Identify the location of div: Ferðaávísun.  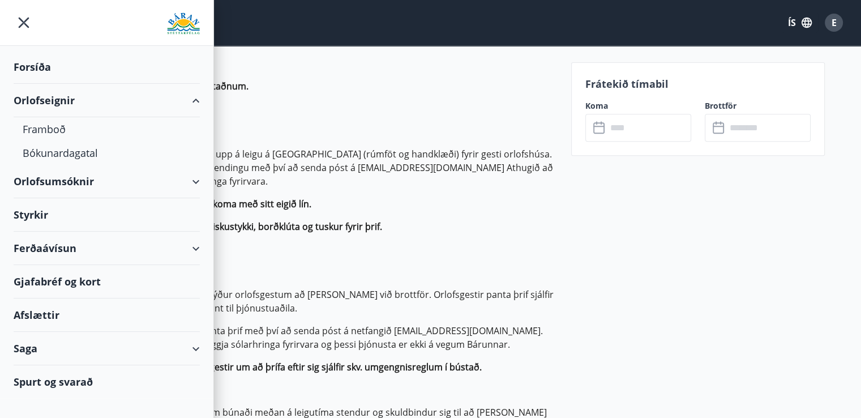
(106, 248).